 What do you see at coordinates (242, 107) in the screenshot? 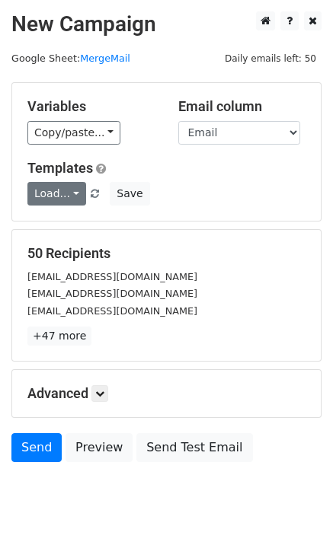
I see `h5: Email column` at bounding box center [242, 107].